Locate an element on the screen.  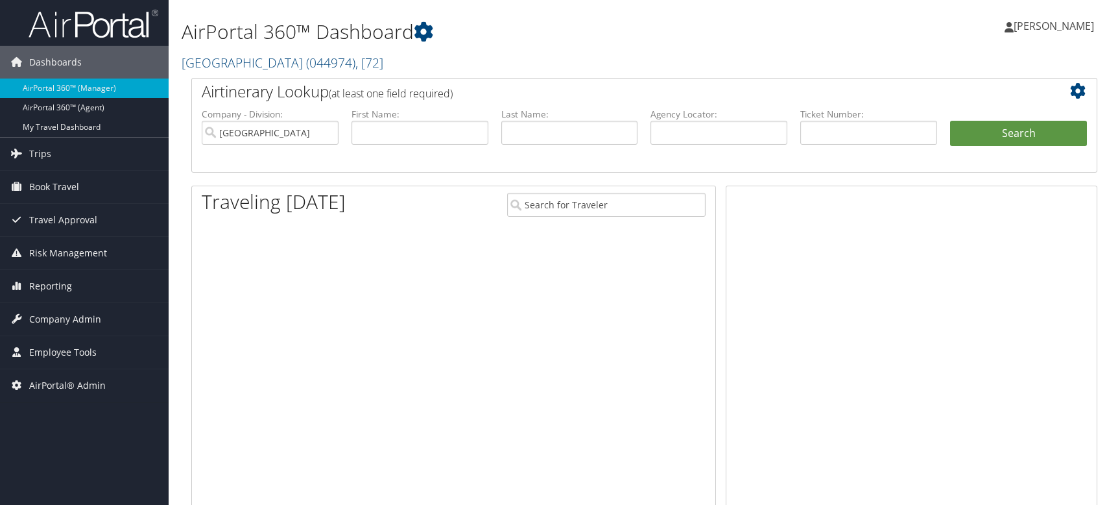
span: Travel Approval is located at coordinates (63, 220).